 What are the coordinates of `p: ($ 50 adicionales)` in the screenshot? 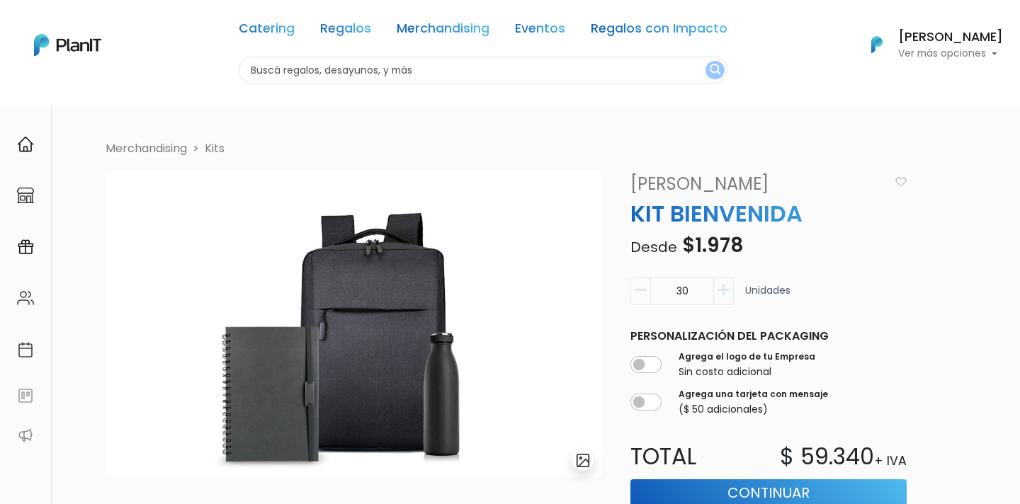 It's located at (753, 409).